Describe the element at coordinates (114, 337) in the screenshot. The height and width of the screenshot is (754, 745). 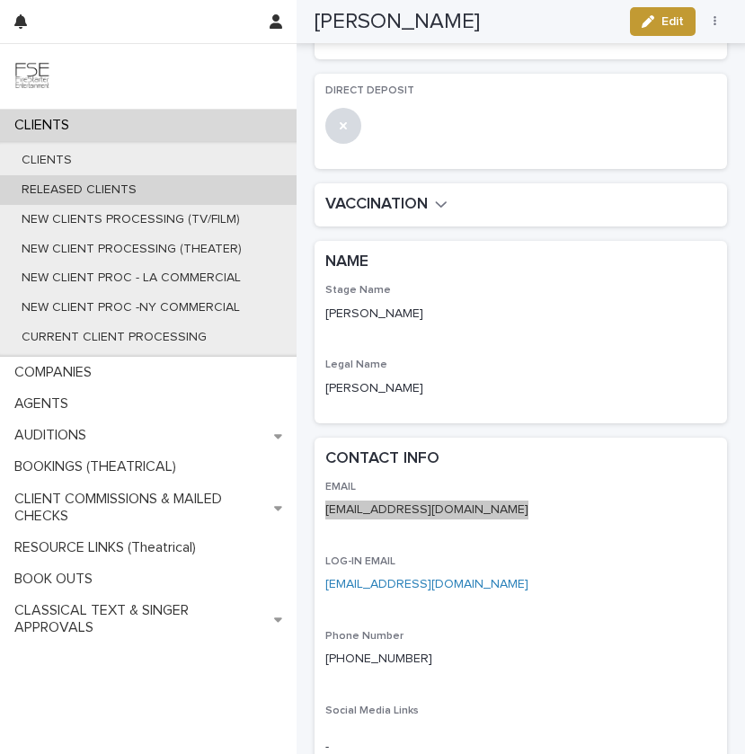
I see `p: CURRENT CLIENT PROCESSING` at that location.